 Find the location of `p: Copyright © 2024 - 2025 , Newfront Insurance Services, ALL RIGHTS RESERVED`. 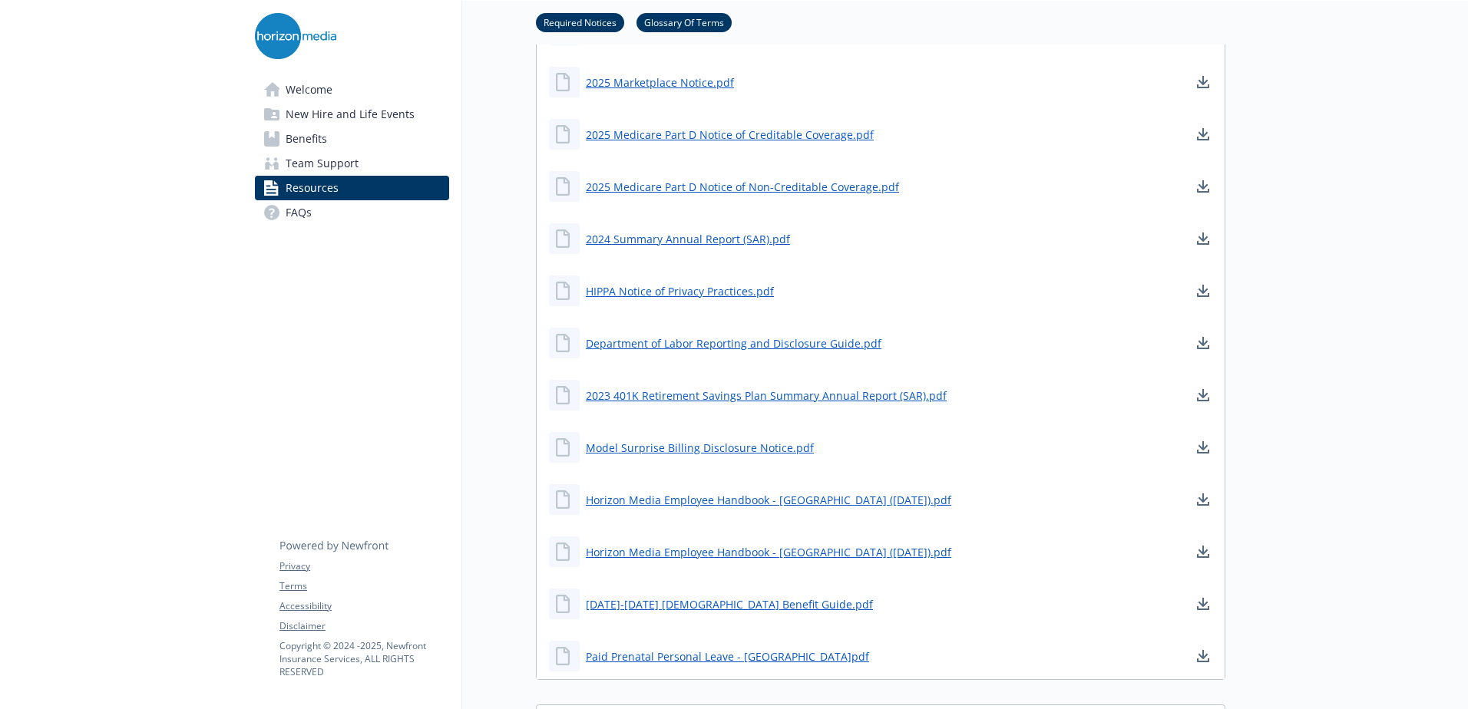

p: Copyright © 2024 - 2025 , Newfront Insurance Services, ALL RIGHTS RESERVED is located at coordinates (364, 659).